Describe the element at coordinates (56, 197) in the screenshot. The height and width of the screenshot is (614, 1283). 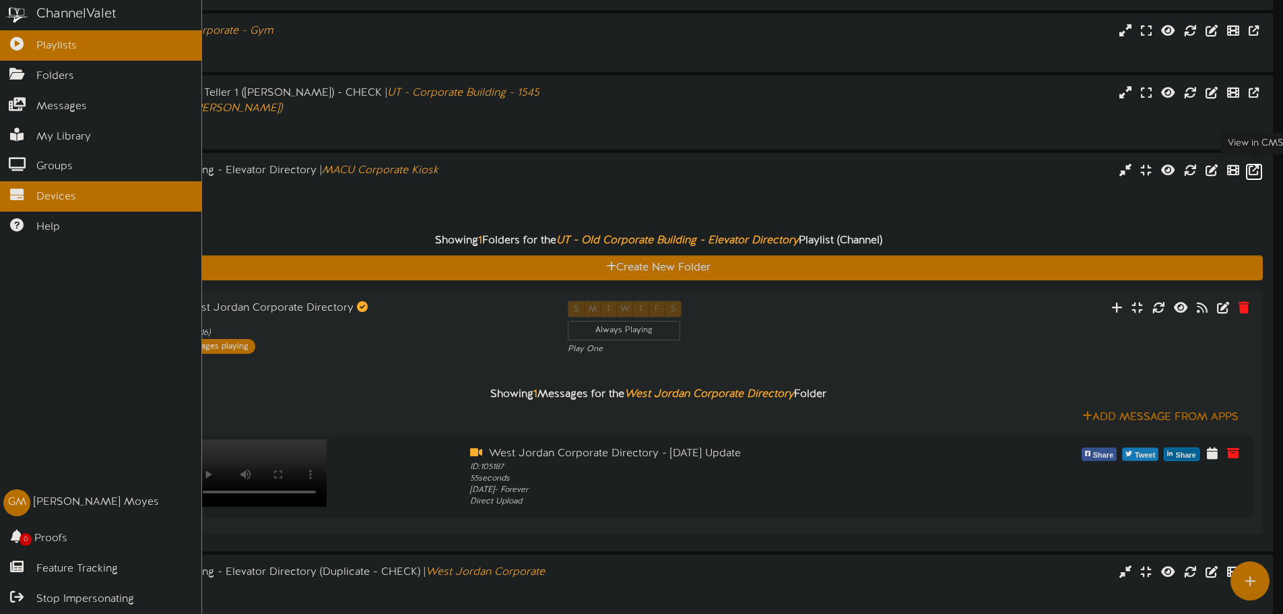
I see `span: Devices` at that location.